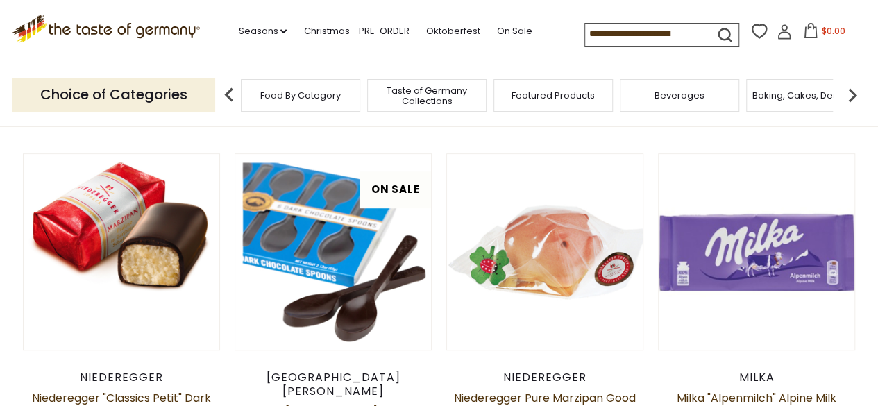 Image resolution: width=878 pixels, height=406 pixels. What do you see at coordinates (853, 95) in the screenshot?
I see `img: next arrow` at bounding box center [853, 95].